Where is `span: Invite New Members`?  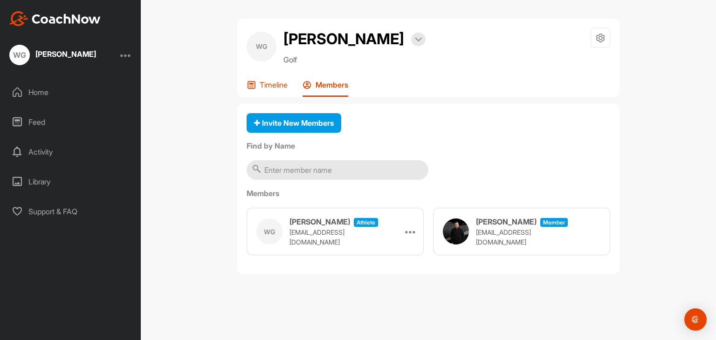
span: Invite New Members is located at coordinates (294, 123).